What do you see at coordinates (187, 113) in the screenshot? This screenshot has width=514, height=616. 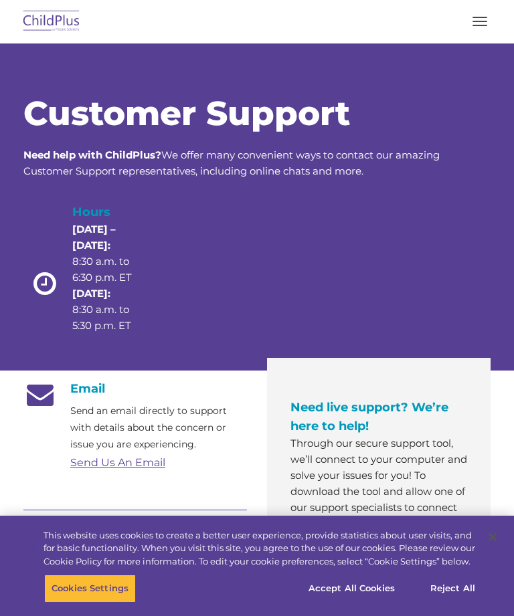 I see `span: Customer Support` at bounding box center [187, 113].